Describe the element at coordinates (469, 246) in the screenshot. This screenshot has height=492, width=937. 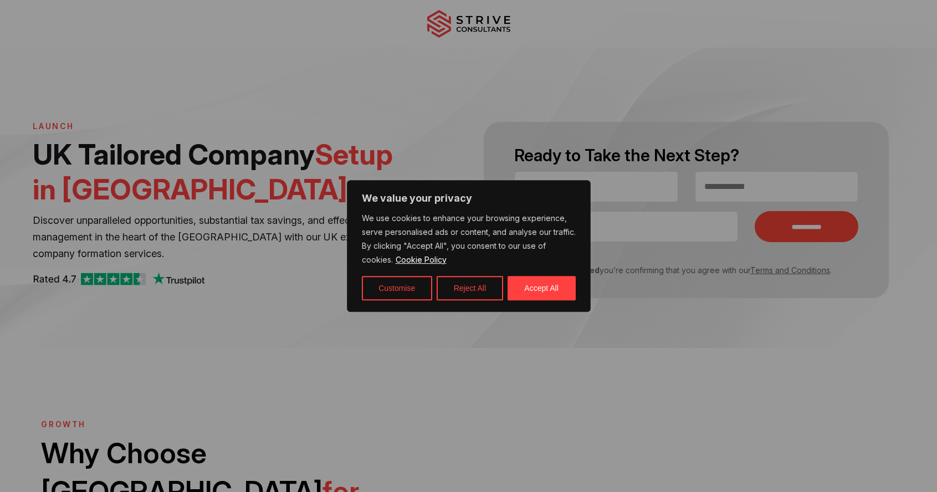
I see `div: We value your privacy` at that location.